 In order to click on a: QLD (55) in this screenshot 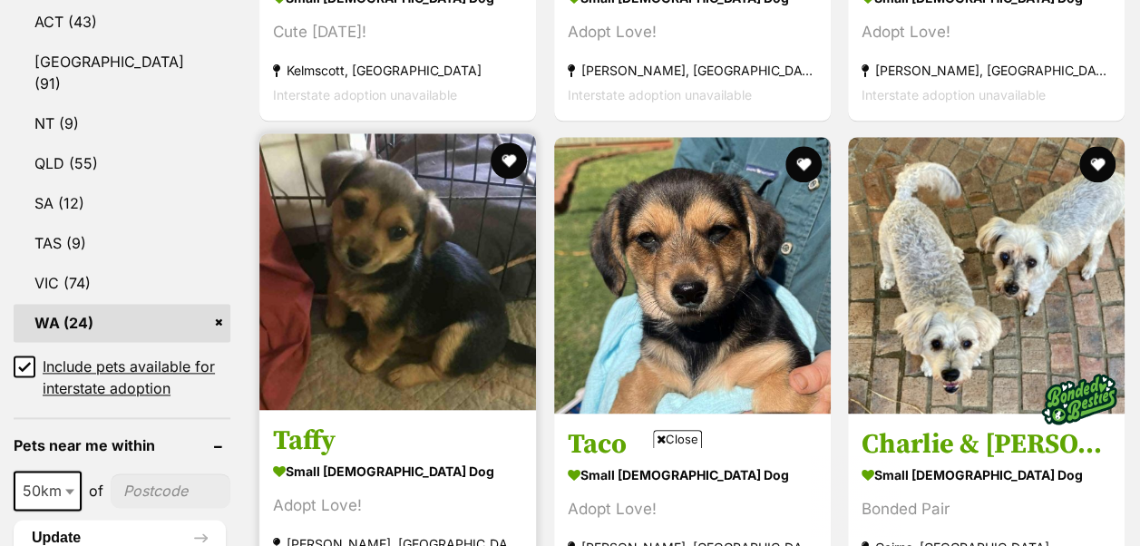, I will do `click(122, 163)`.